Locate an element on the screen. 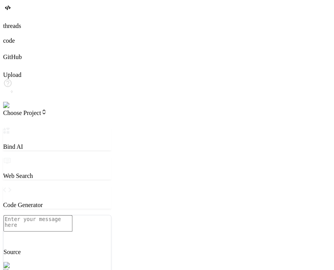  p: Web Search is located at coordinates (57, 176).